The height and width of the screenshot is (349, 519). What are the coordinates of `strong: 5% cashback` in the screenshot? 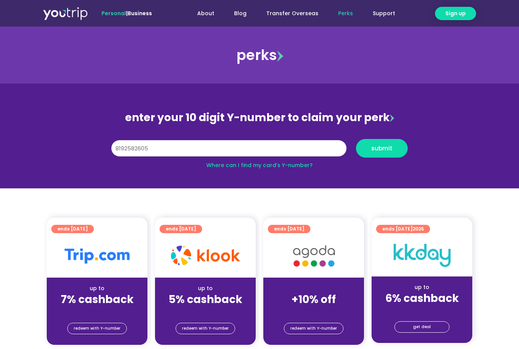 It's located at (206, 300).